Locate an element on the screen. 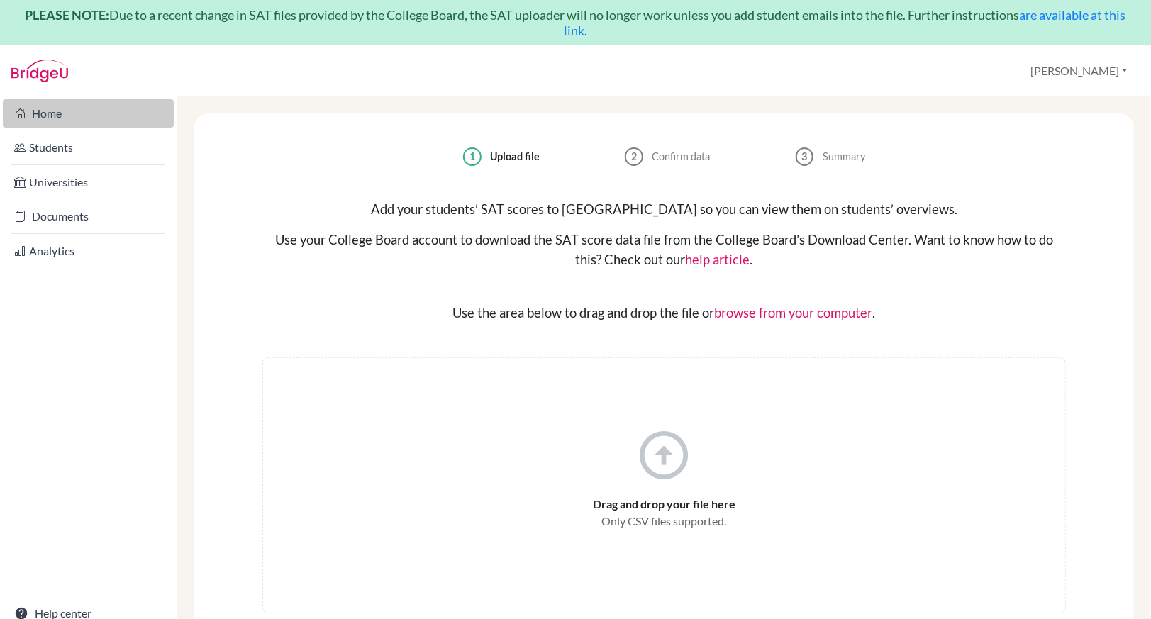 Image resolution: width=1151 pixels, height=619 pixels. img: Bridge-U is located at coordinates (40, 71).